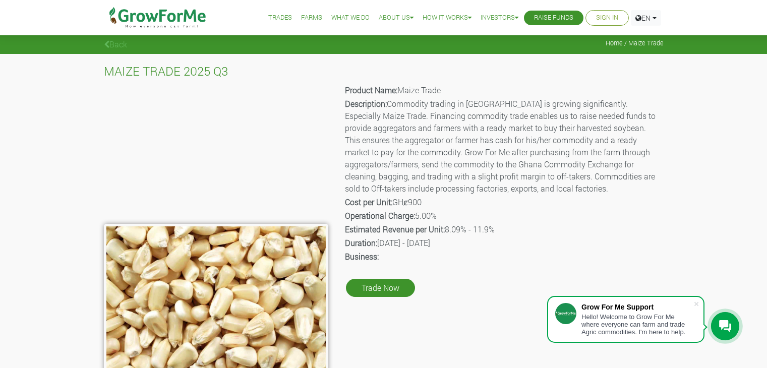 This screenshot has width=767, height=368. I want to click on a: Investors, so click(499, 18).